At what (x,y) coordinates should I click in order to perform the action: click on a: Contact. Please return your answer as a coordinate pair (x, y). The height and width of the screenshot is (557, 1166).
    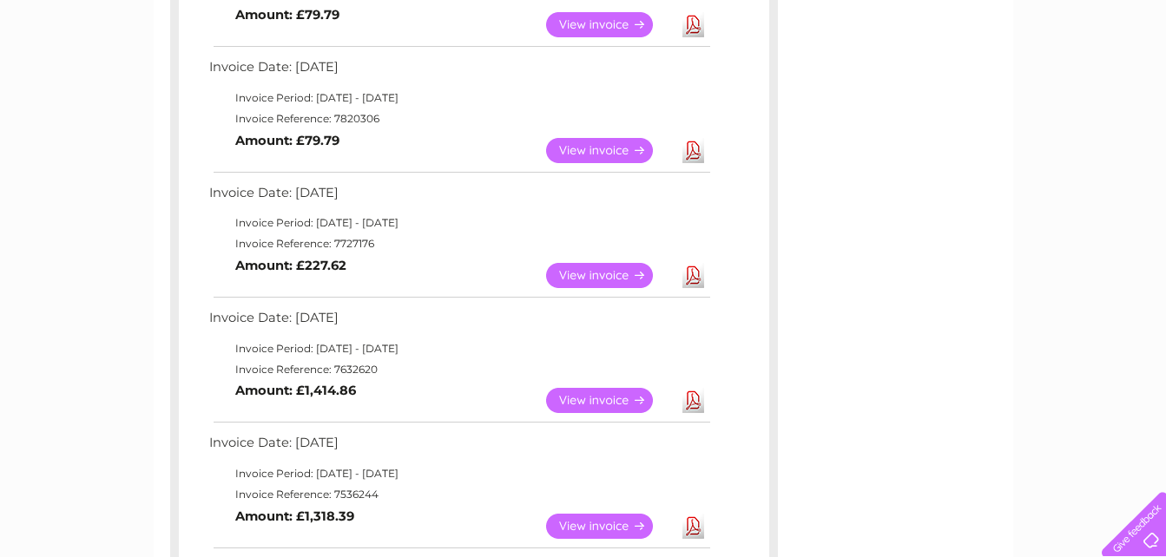
    Looking at the image, I should click on (1071, 80).